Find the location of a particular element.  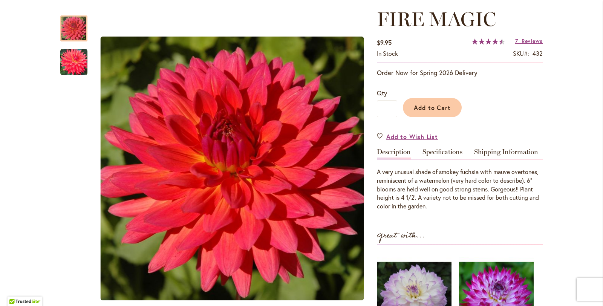

div: 90% is located at coordinates (488, 41).